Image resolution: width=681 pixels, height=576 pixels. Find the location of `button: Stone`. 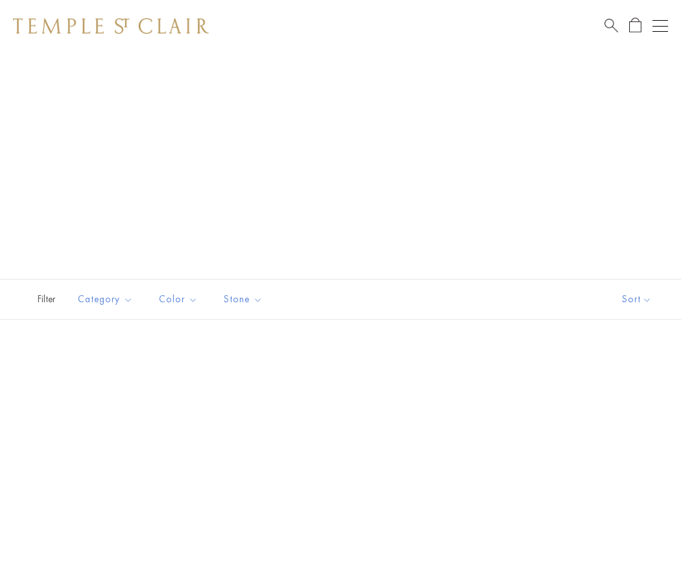

button: Stone is located at coordinates (243, 299).